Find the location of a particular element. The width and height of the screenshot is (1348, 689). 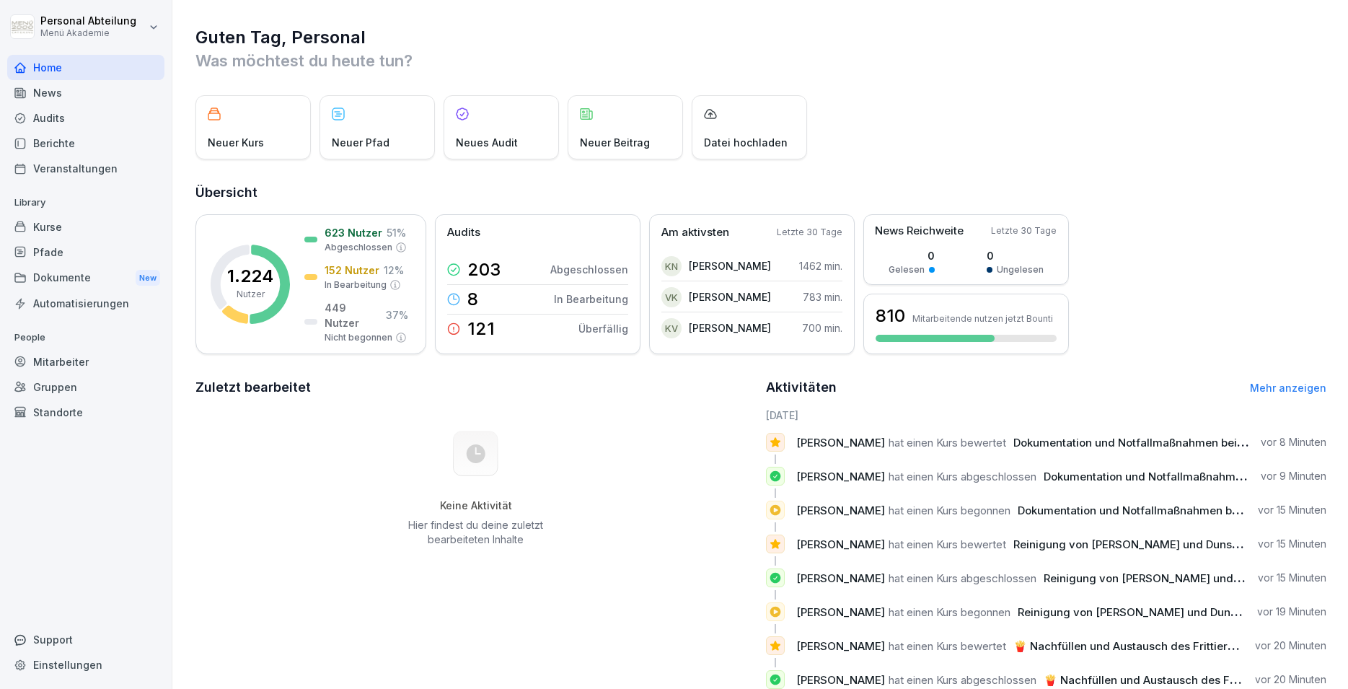

h2: Zuletzt bearbeitet is located at coordinates (475, 387).